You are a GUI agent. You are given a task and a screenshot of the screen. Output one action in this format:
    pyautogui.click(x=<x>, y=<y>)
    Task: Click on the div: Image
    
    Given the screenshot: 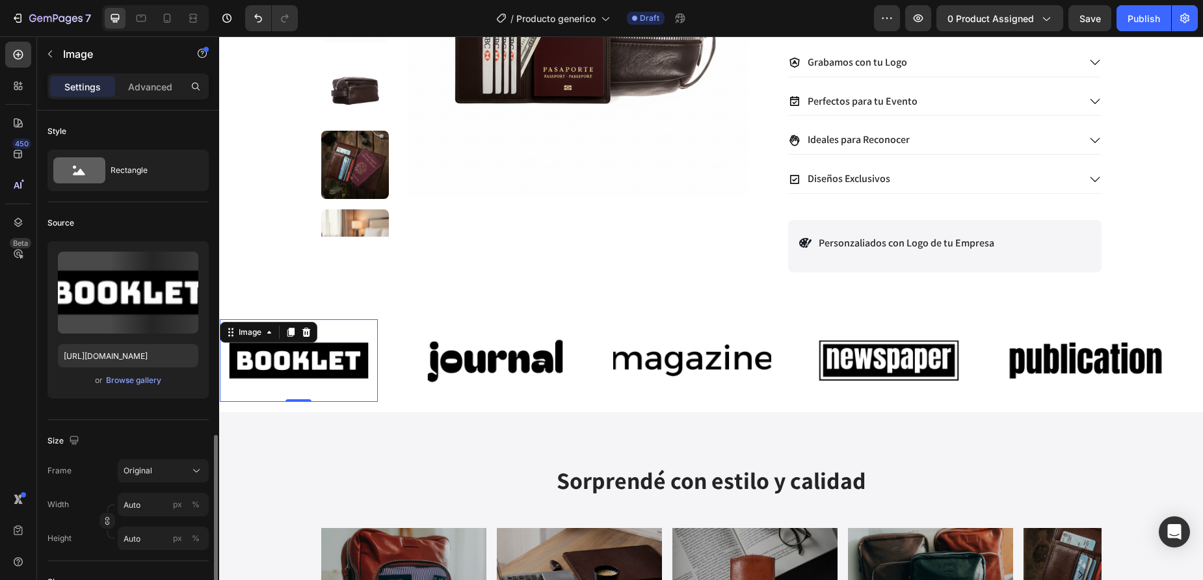 What is the action you would take?
    pyautogui.click(x=31, y=296)
    